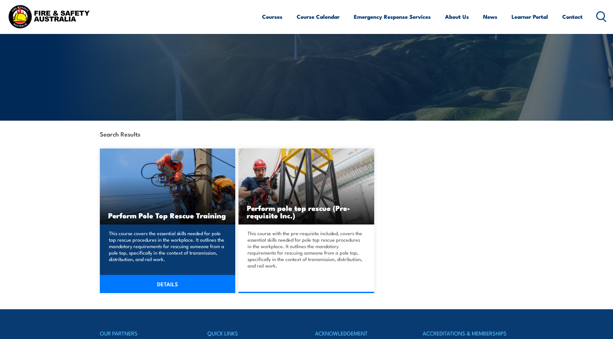 The width and height of the screenshot is (613, 339). I want to click on a: Perform pole top rescue (Pre-requisite Inc.), so click(307, 186).